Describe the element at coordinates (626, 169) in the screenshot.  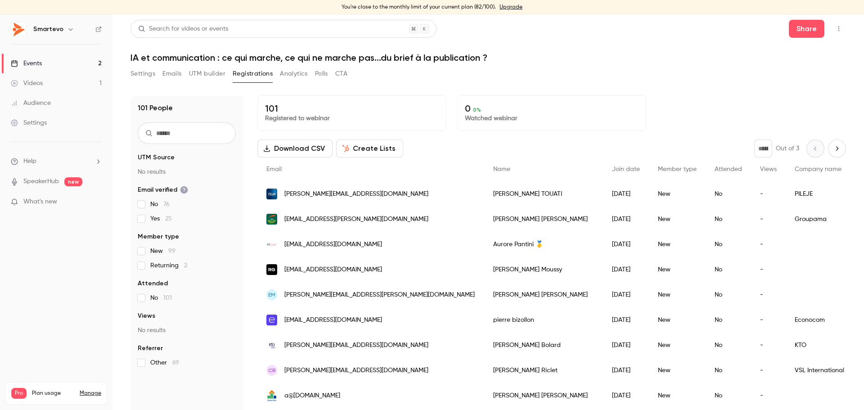
I see `span: Join date` at that location.